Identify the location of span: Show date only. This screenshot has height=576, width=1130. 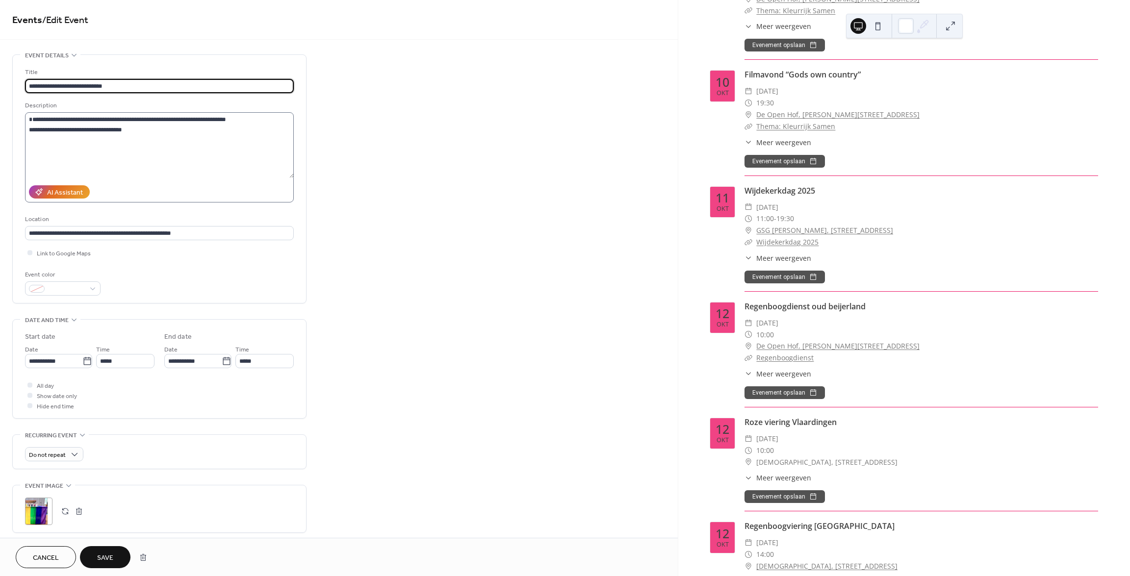
(57, 396).